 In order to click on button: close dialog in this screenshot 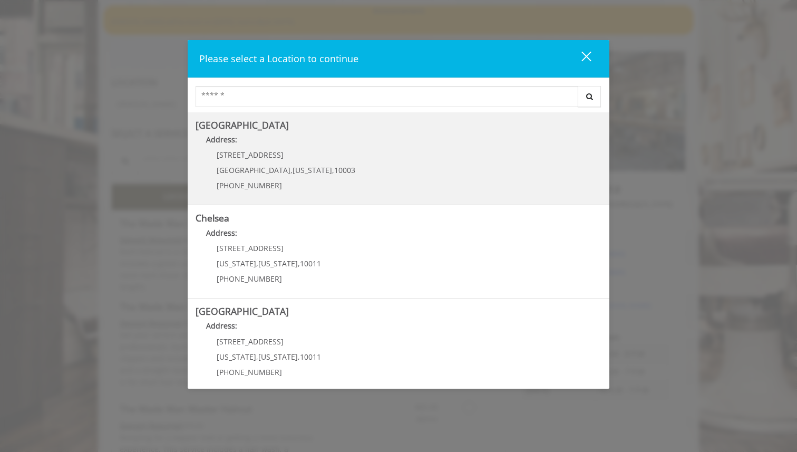, I will do `click(580, 59)`.